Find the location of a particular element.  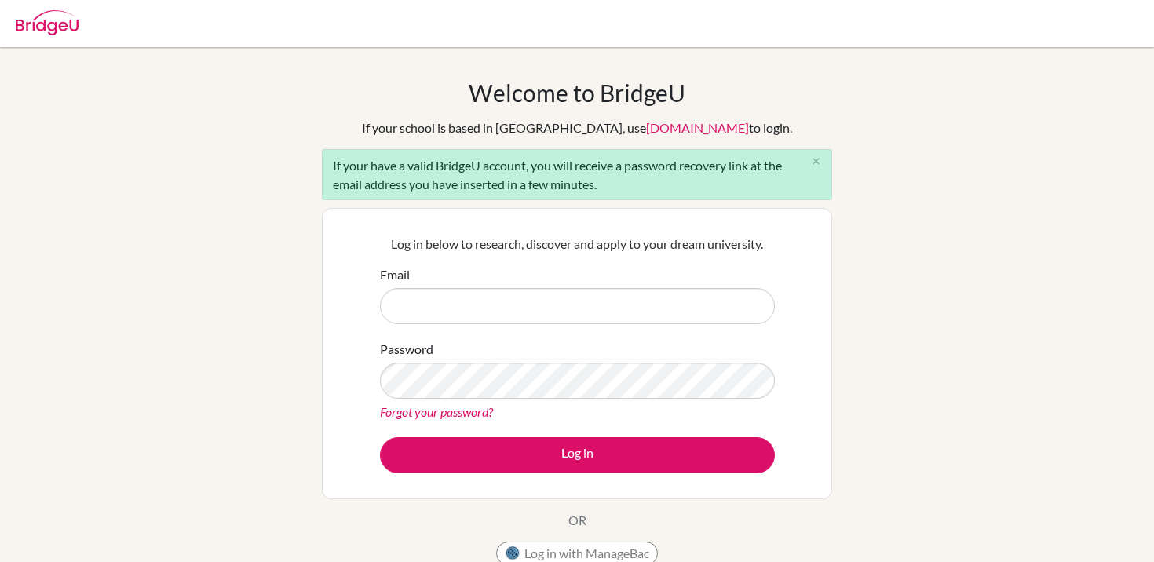

h1: Welcome to BridgeU is located at coordinates (577, 93).